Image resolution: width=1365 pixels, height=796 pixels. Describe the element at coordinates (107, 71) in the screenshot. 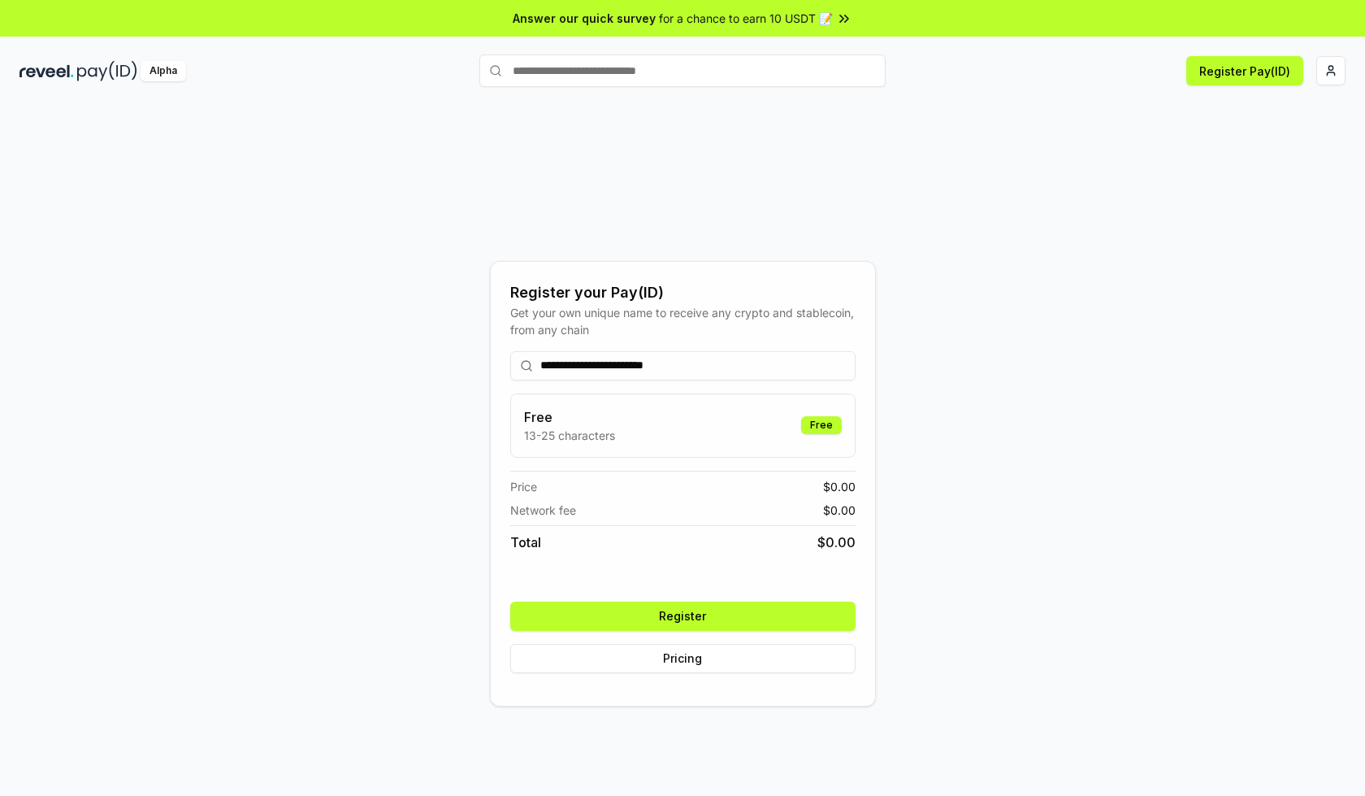

I see `img: pay_id` at that location.